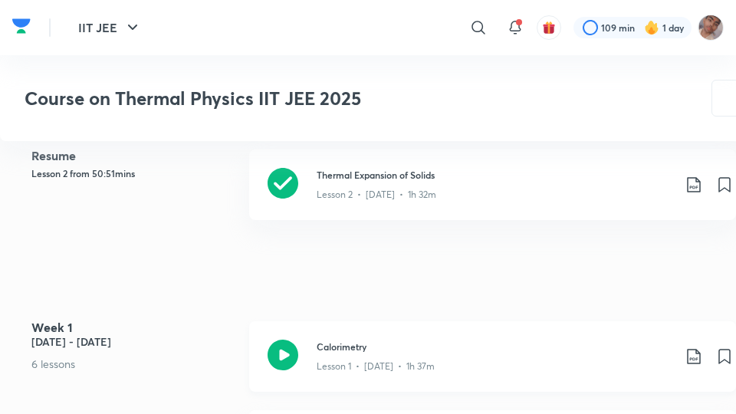 The width and height of the screenshot is (736, 414). Describe the element at coordinates (549, 28) in the screenshot. I see `img: avatar` at that location.